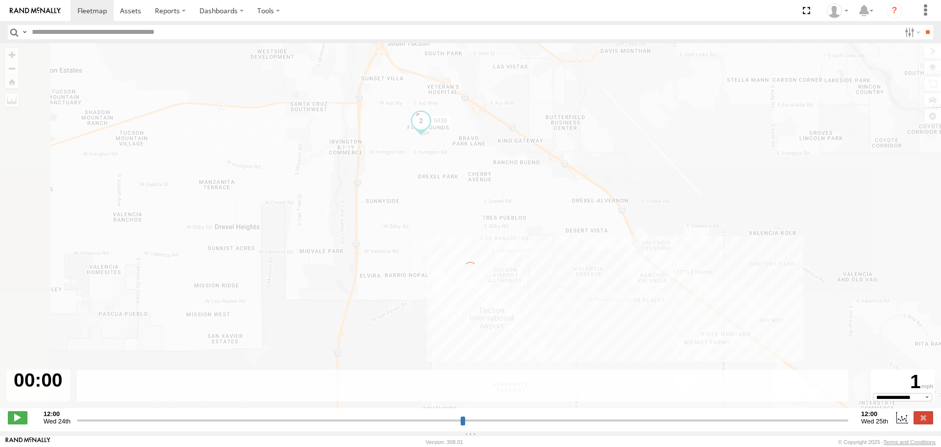  What do you see at coordinates (18, 417) in the screenshot?
I see `label: Play/Stop` at bounding box center [18, 417].